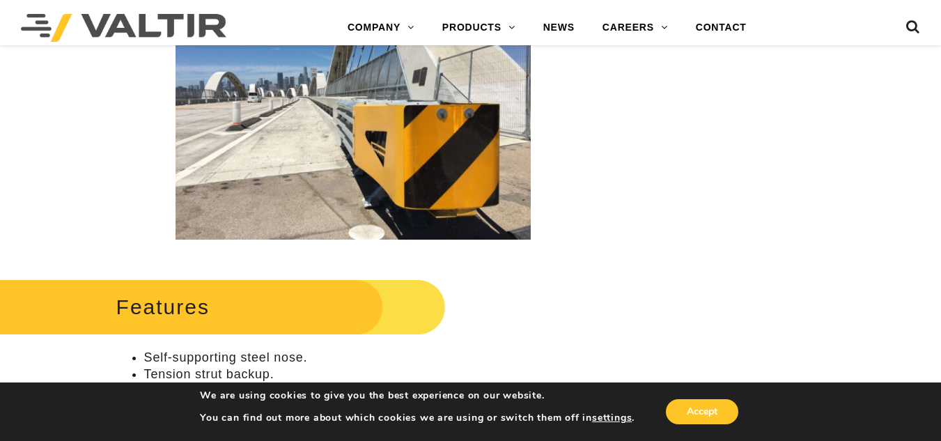 The image size is (941, 441). What do you see at coordinates (479, 28) in the screenshot?
I see `a: PRODUCTS` at bounding box center [479, 28].